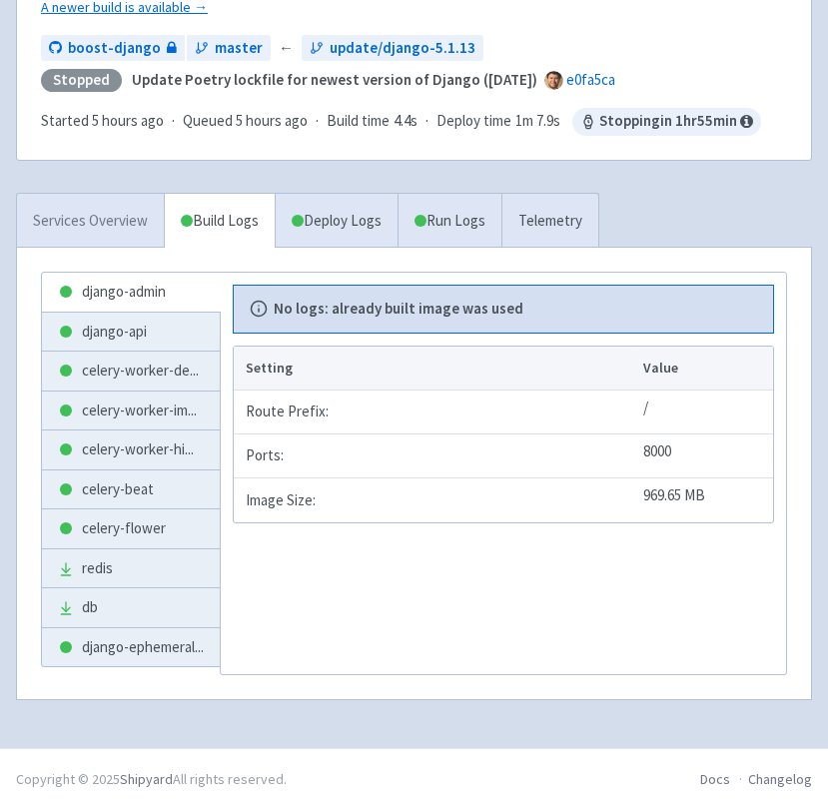 This screenshot has width=828, height=810. Describe the element at coordinates (131, 529) in the screenshot. I see `a: celery-flower` at that location.